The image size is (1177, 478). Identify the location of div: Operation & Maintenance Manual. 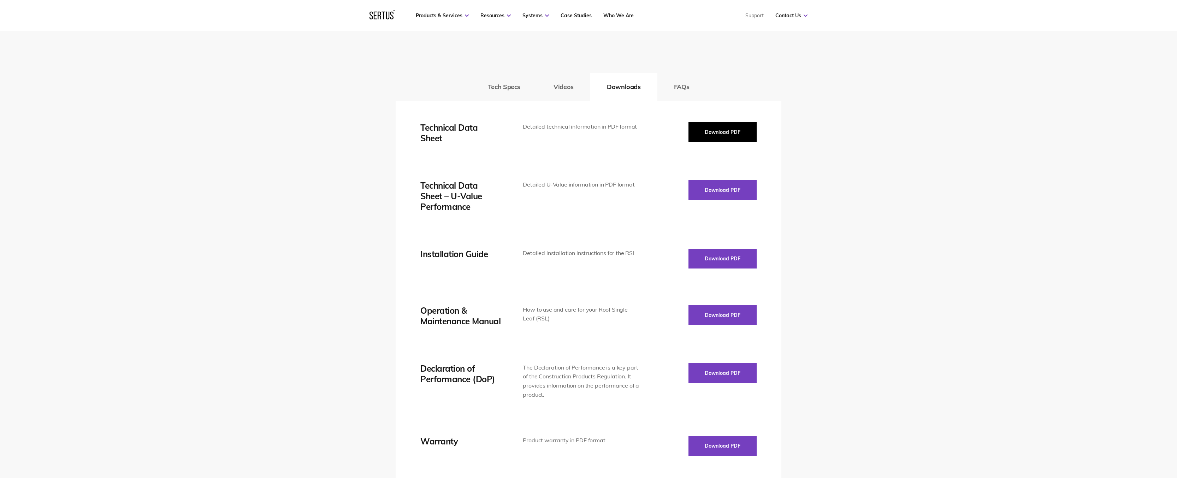
(461, 316).